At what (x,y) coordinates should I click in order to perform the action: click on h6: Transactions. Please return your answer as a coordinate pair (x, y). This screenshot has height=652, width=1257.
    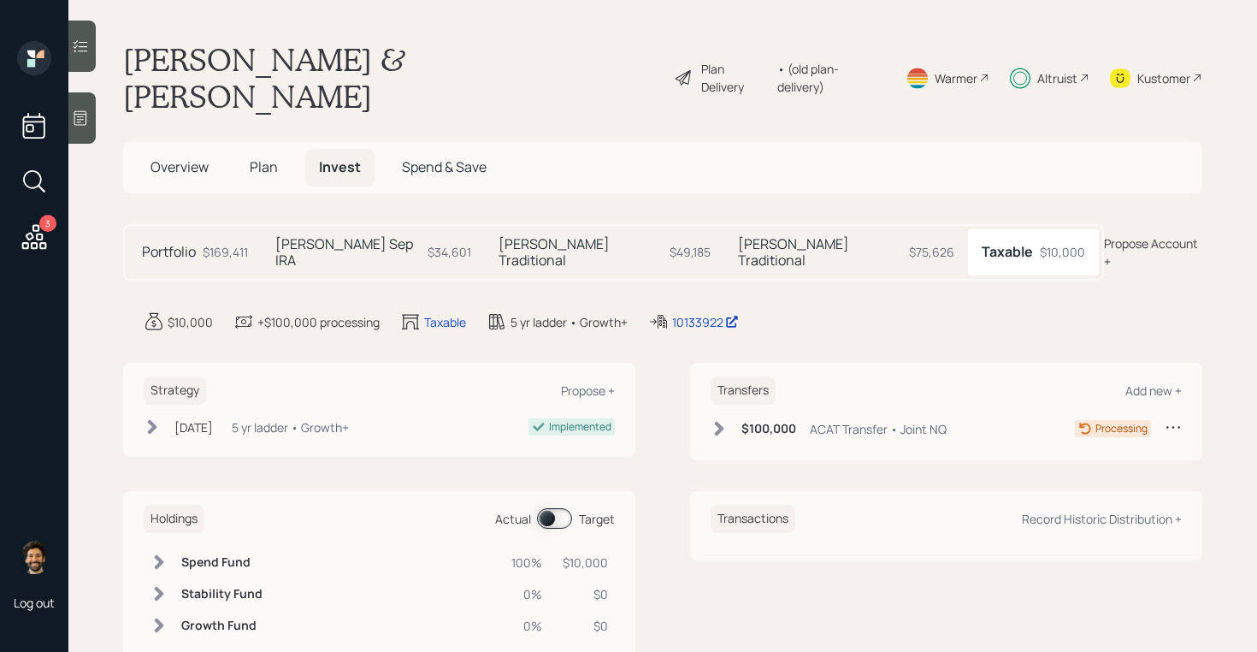
    Looking at the image, I should click on (752, 518).